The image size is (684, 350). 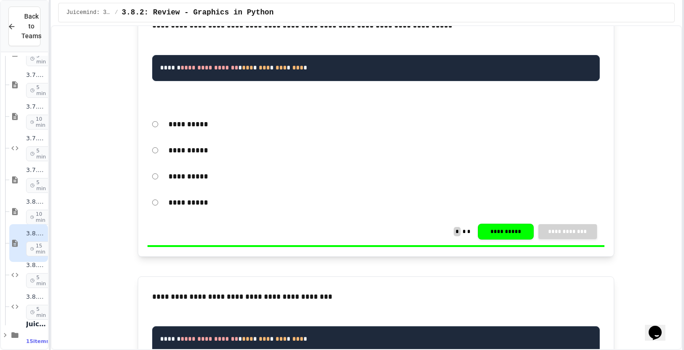 What do you see at coordinates (88, 13) in the screenshot?
I see `span: Juicemind: 3.5.1-3.8.4` at bounding box center [88, 13].